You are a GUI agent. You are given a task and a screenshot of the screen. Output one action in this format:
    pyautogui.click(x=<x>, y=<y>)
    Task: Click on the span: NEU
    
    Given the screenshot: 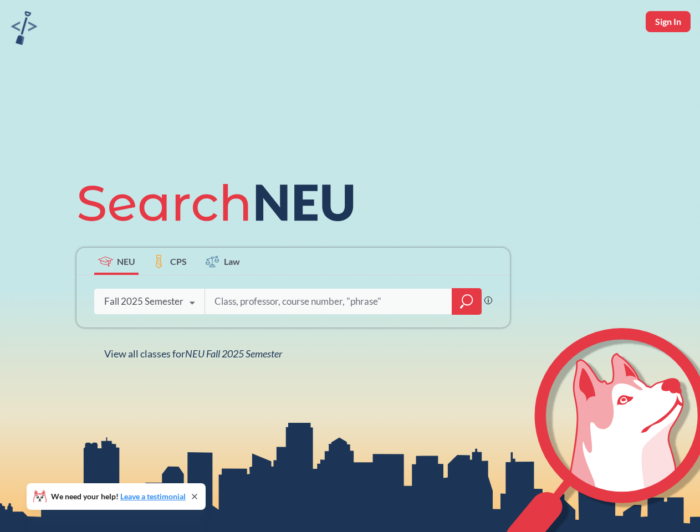 What is the action you would take?
    pyautogui.click(x=126, y=261)
    